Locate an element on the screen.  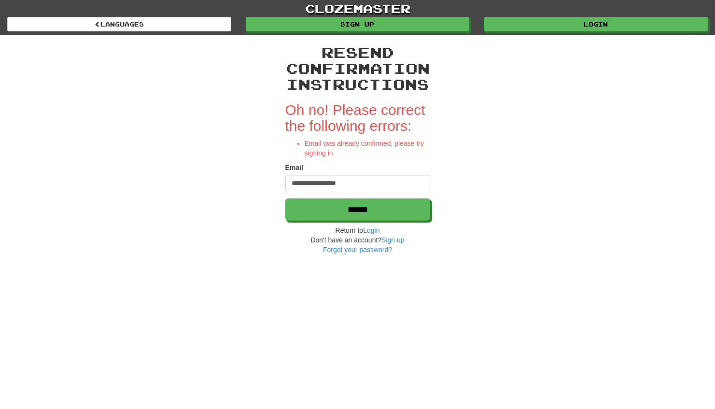
a: Forgot your password? is located at coordinates (357, 250).